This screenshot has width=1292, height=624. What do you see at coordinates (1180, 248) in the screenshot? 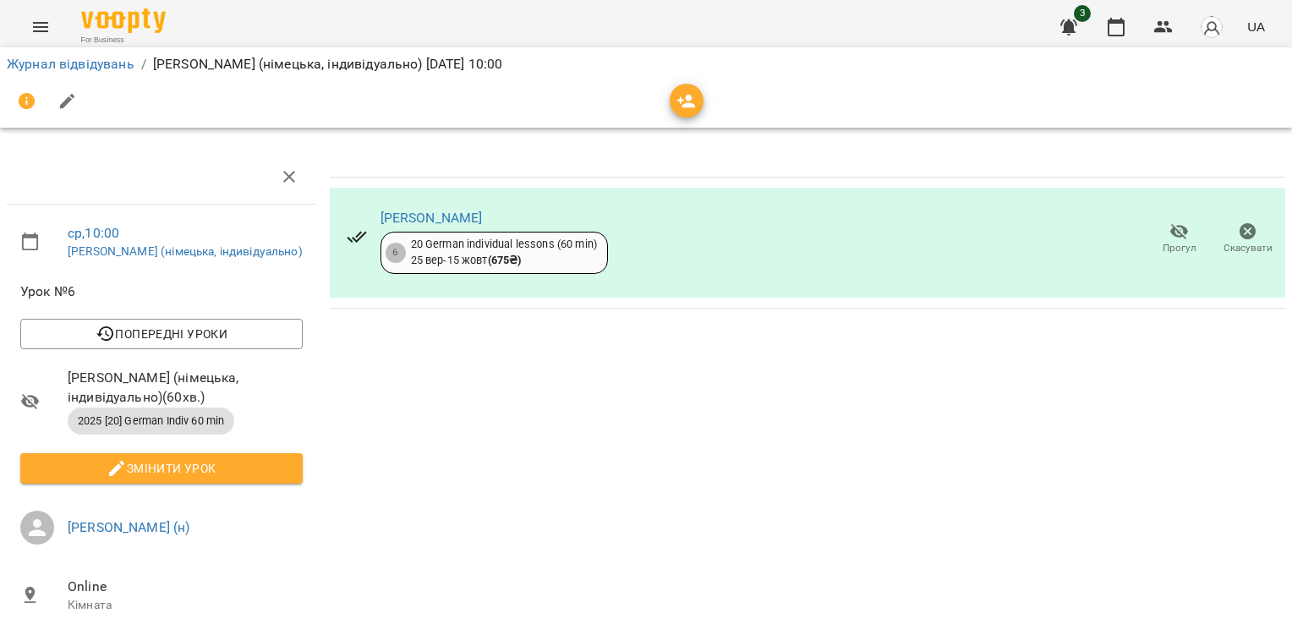
I see `span: Прогул` at bounding box center [1180, 248].